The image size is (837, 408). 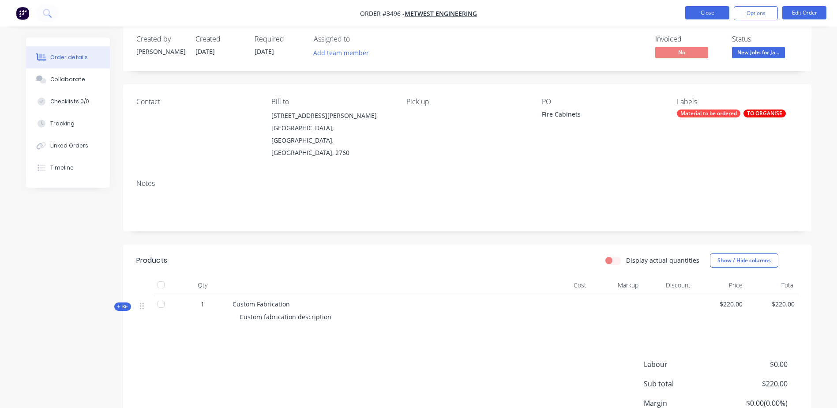 What do you see at coordinates (69, 146) in the screenshot?
I see `div: Linked Orders` at bounding box center [69, 146].